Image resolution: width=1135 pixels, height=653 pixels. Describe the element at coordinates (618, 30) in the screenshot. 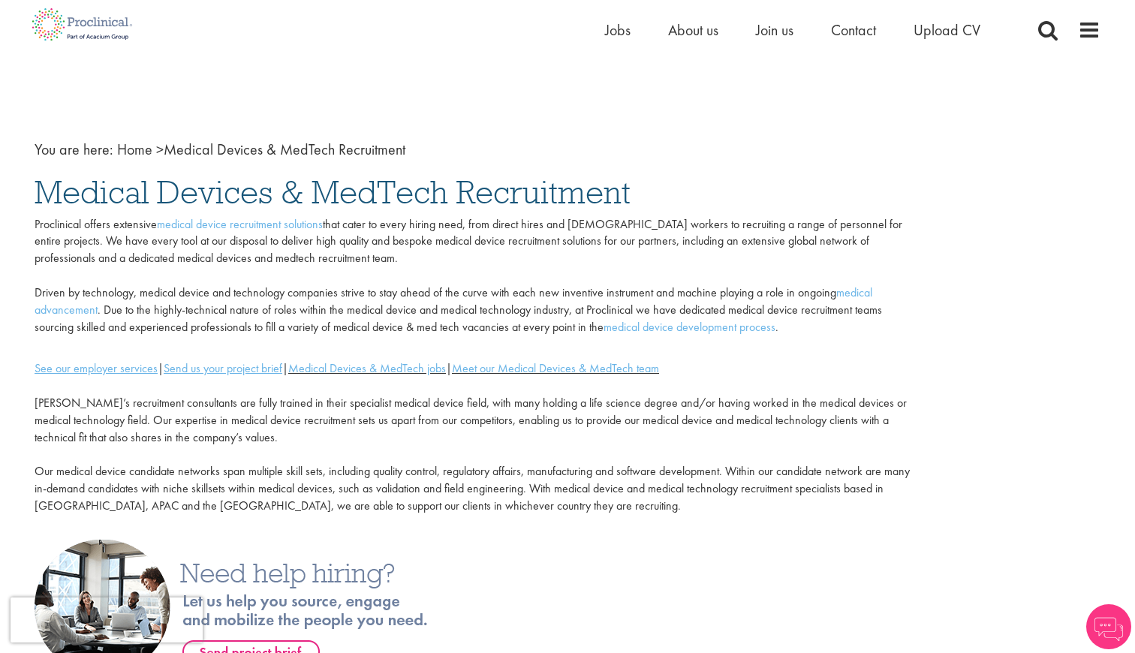

I see `span: Jobs` at that location.